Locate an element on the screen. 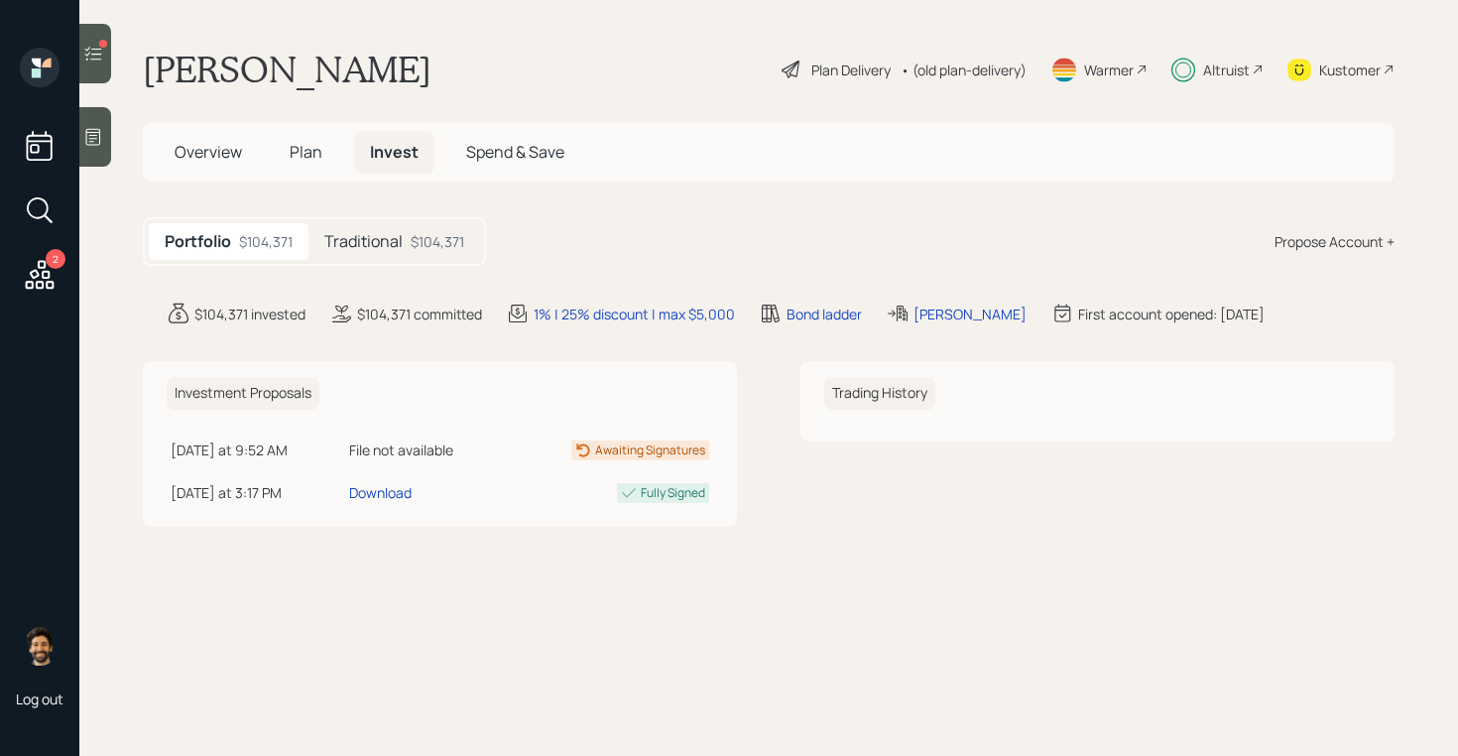 The height and width of the screenshot is (756, 1458). div: Log out is located at coordinates (40, 698).